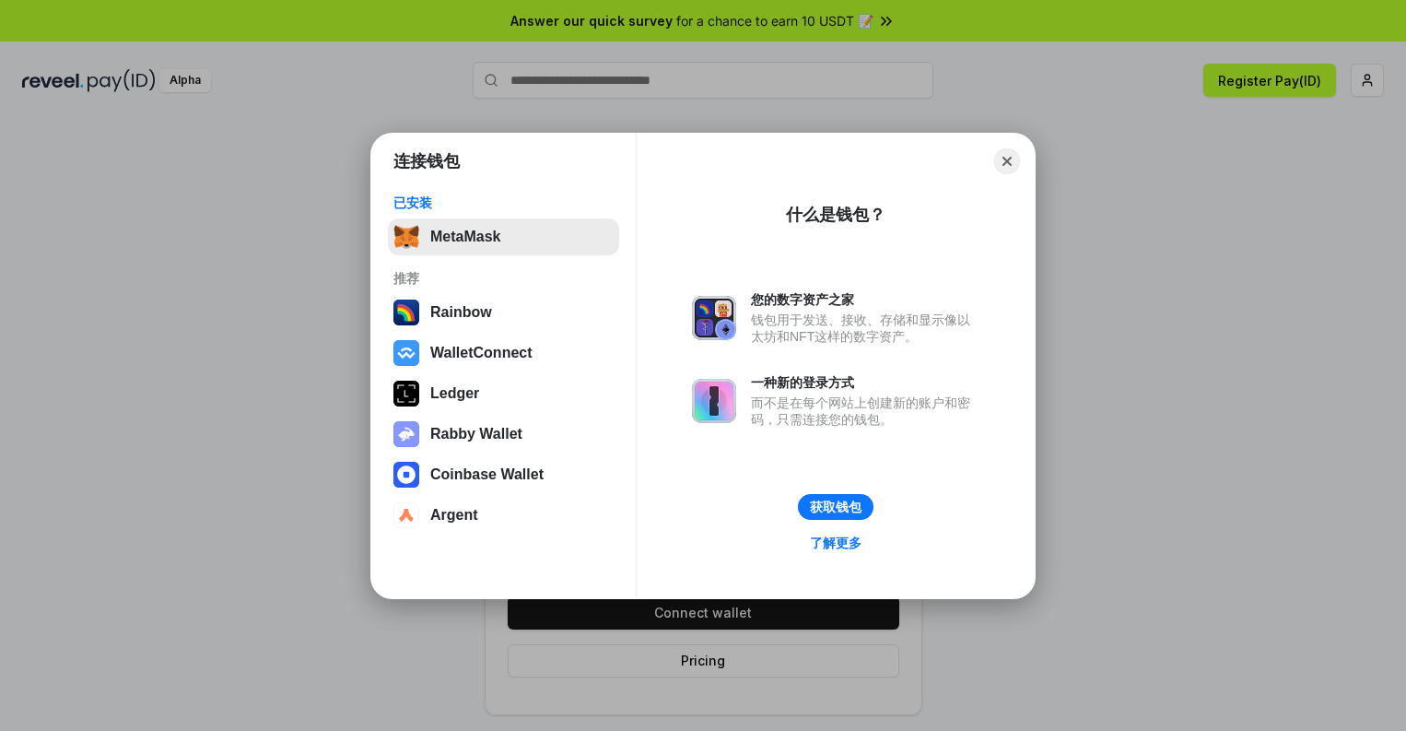  Describe the element at coordinates (503, 474) in the screenshot. I see `button: Coinbase Wallet` at that location.